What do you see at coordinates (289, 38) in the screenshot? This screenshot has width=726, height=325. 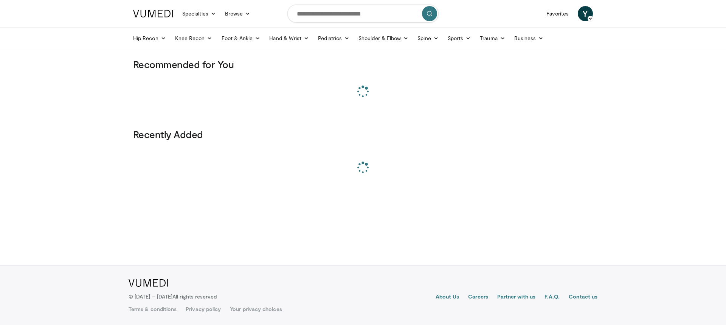 I see `a: Hand & Wrist` at bounding box center [289, 38].